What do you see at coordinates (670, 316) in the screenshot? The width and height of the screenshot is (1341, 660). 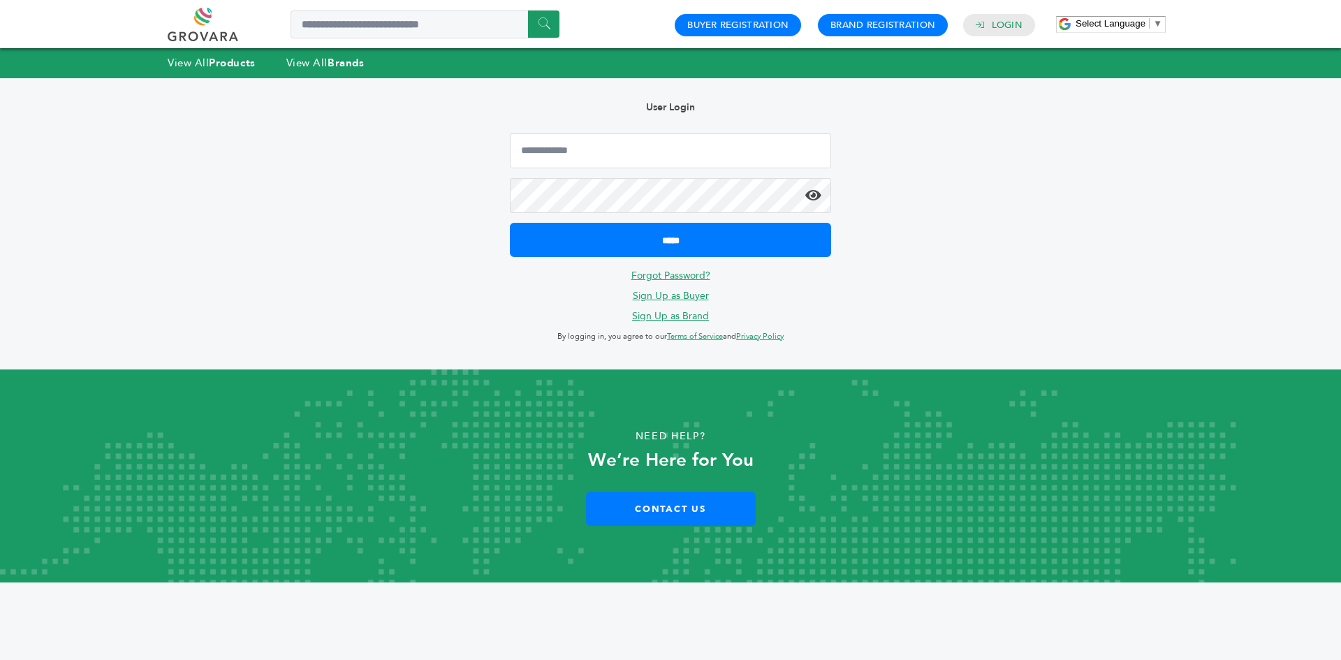 I see `a: Sign Up as Brand` at bounding box center [670, 316].